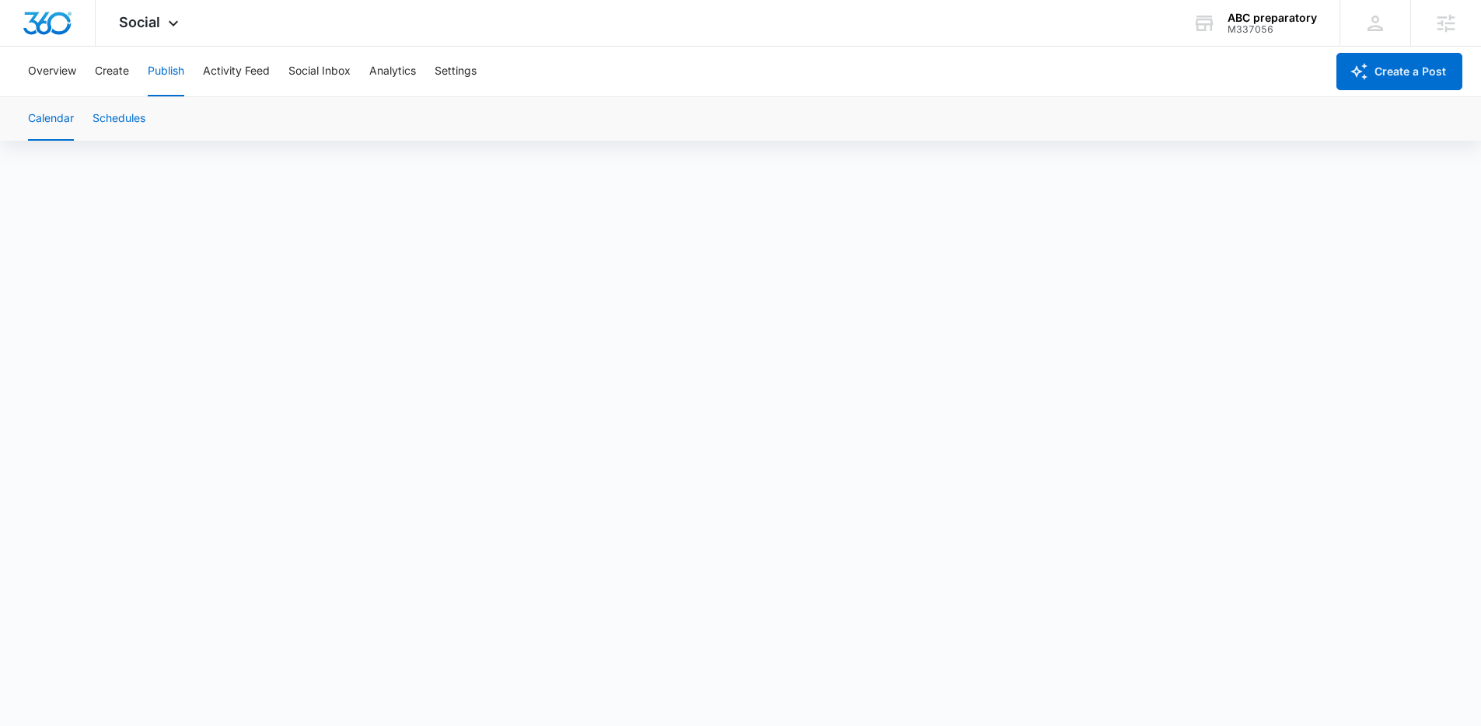 This screenshot has height=726, width=1481. What do you see at coordinates (1272, 30) in the screenshot?
I see `div: account id` at bounding box center [1272, 30].